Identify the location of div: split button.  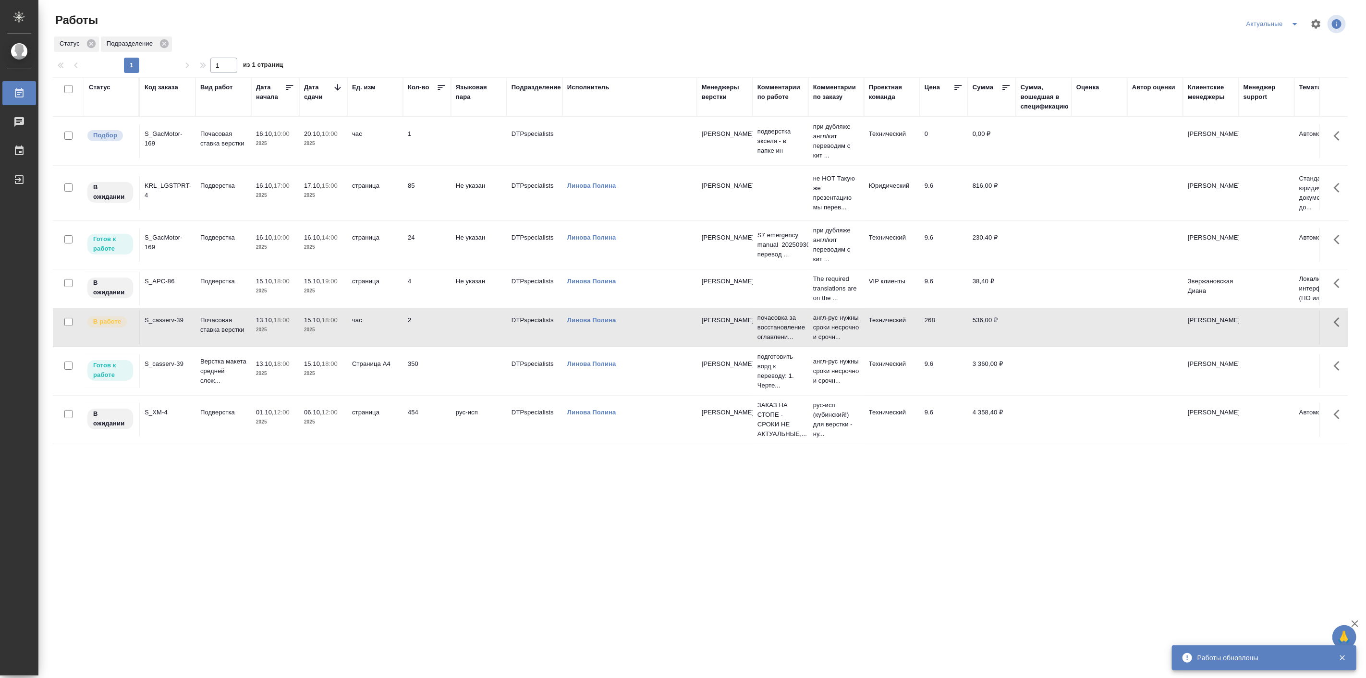
(1274, 24).